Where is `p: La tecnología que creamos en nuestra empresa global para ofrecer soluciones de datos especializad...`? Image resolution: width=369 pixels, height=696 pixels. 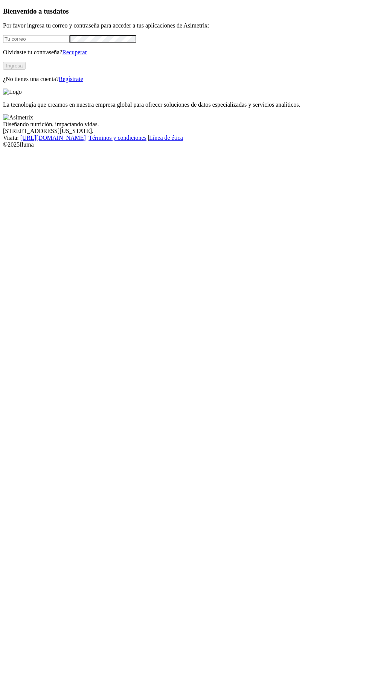
p: La tecnología que creamos en nuestra empresa global para ofrecer soluciones de datos especializad... is located at coordinates (185, 105).